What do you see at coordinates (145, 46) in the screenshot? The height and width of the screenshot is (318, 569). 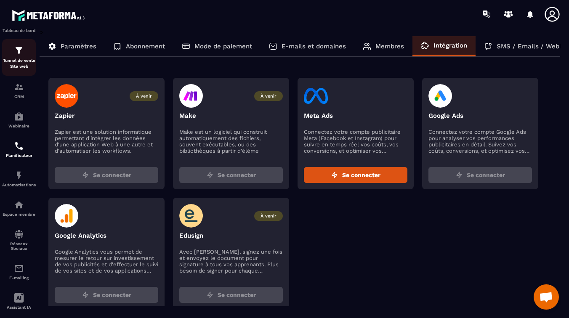 I see `p: Abonnement` at bounding box center [145, 46].